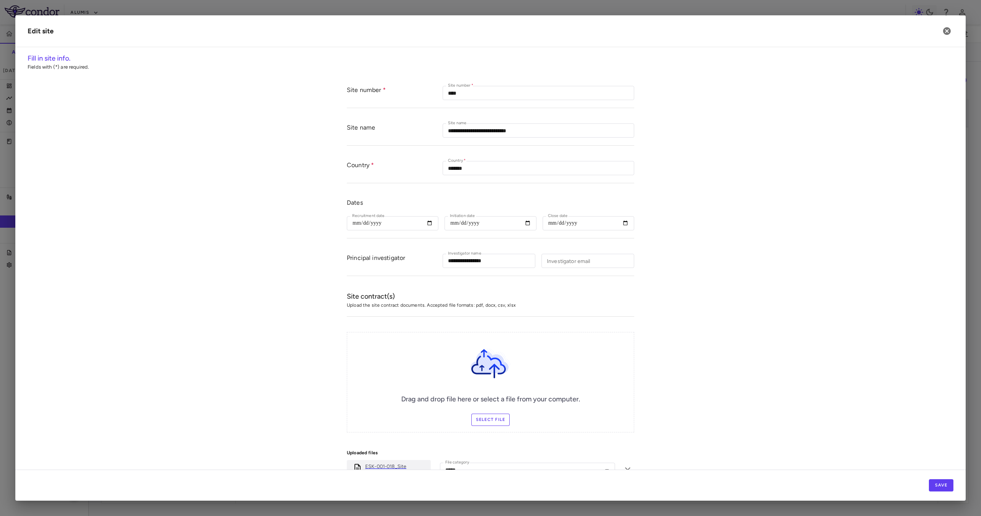 The width and height of the screenshot is (981, 516). What do you see at coordinates (395, 130) in the screenshot?
I see `div: Site name` at bounding box center [395, 130].